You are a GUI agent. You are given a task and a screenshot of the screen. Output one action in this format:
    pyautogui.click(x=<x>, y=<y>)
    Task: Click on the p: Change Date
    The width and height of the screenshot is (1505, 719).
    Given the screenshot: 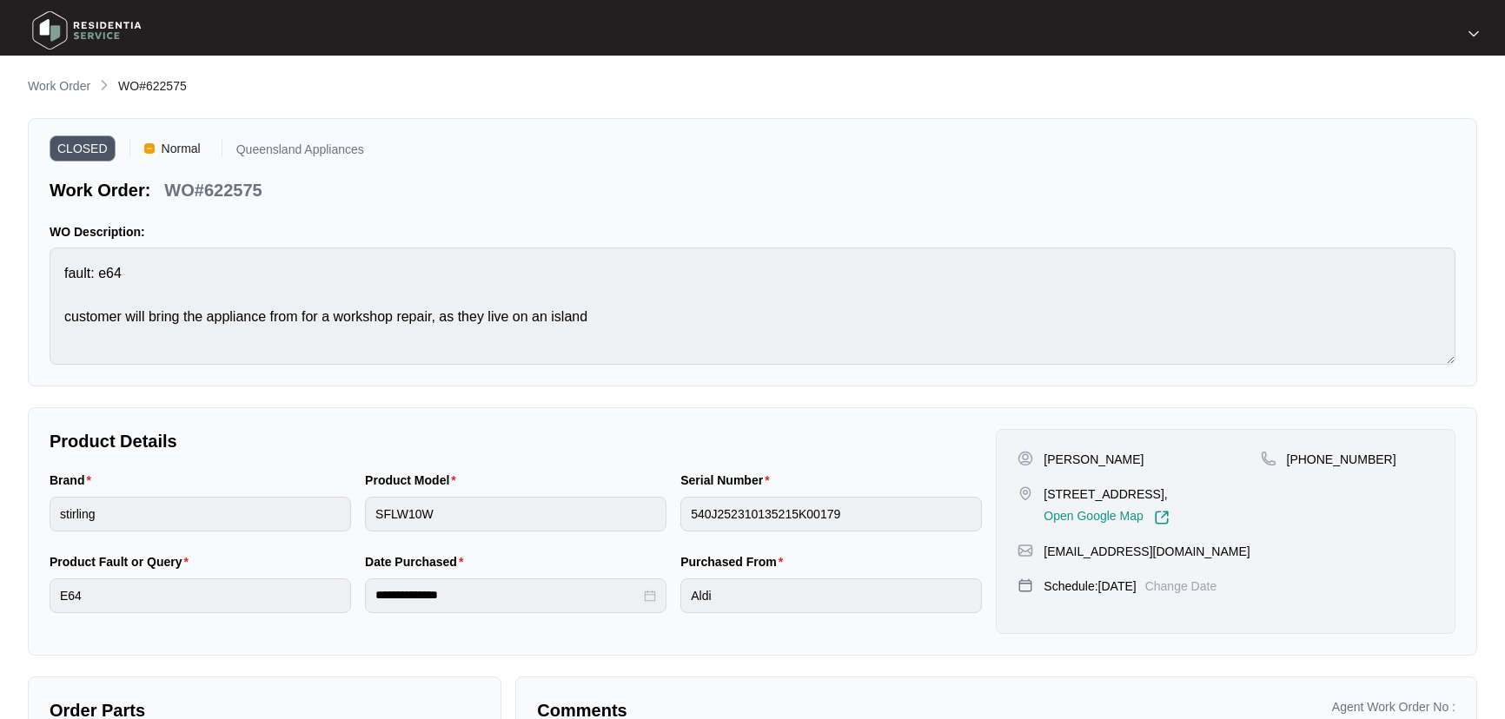 What is the action you would take?
    pyautogui.click(x=1181, y=586)
    